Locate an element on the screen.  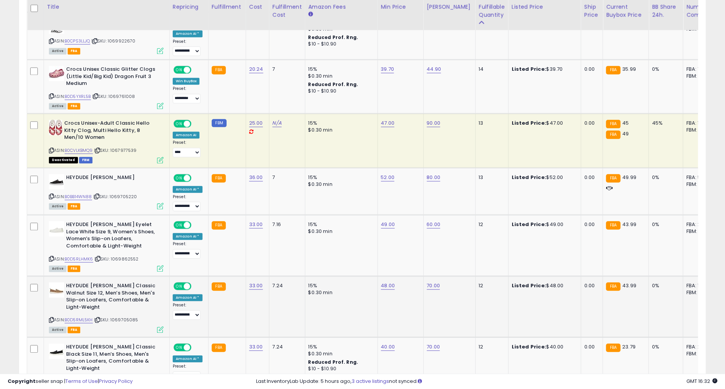
span: 23.79 is located at coordinates (629, 346).